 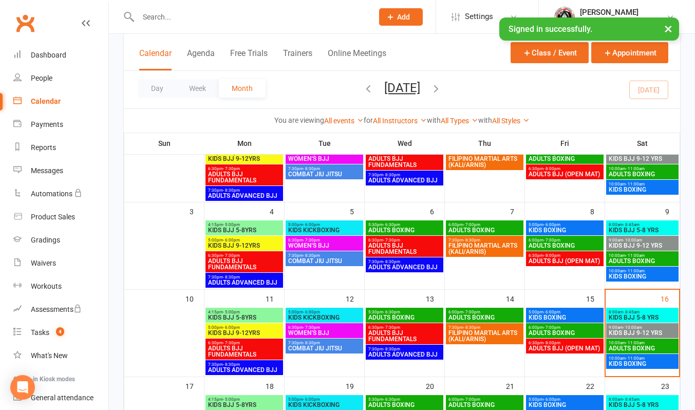 What do you see at coordinates (672, 211) in the screenshot?
I see `div: 9` at bounding box center [672, 211].